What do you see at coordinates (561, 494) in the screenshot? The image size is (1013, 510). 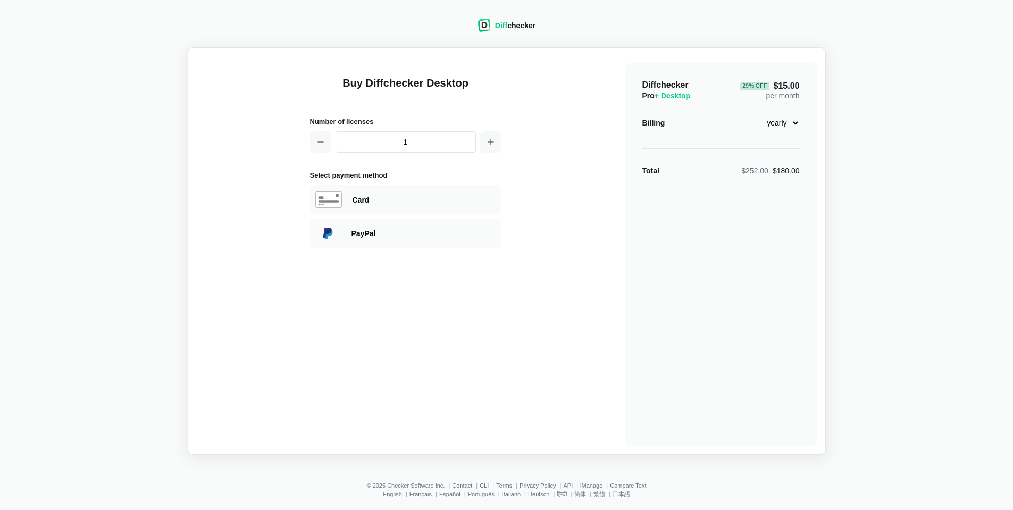 I see `a: हिन्दी` at bounding box center [561, 494].